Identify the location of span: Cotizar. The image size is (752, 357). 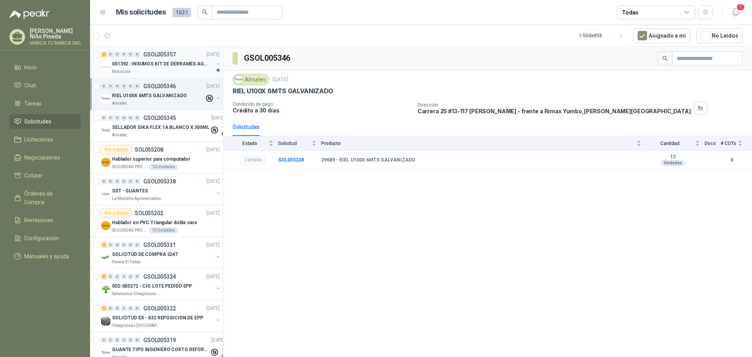
(33, 175).